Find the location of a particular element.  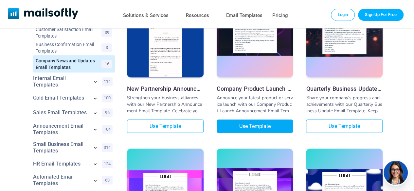

div: Share your company's progress and achievements with our Quarterly Business Update Email Template.... is located at coordinates (344, 105).